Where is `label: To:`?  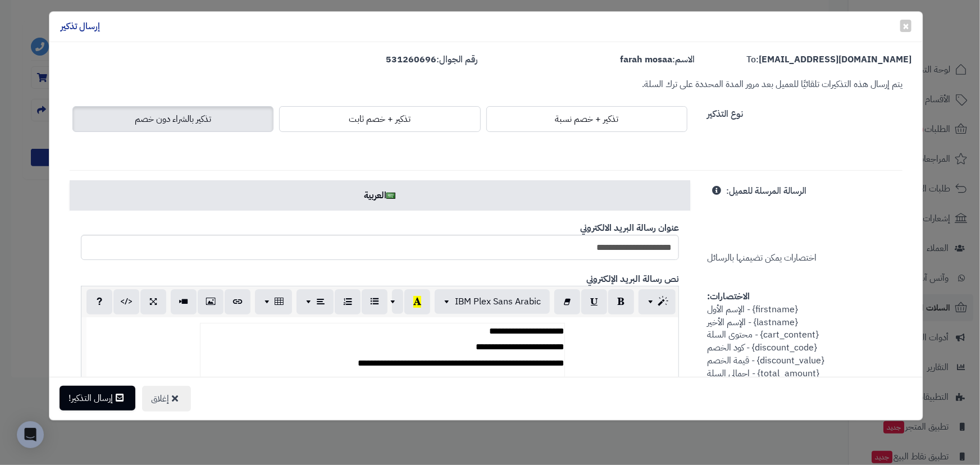
label: To: is located at coordinates (829, 60).